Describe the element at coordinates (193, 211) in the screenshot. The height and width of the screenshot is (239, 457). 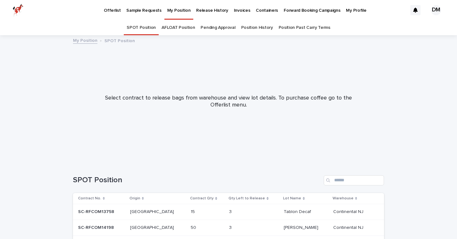
I see `p: 15` at that location.